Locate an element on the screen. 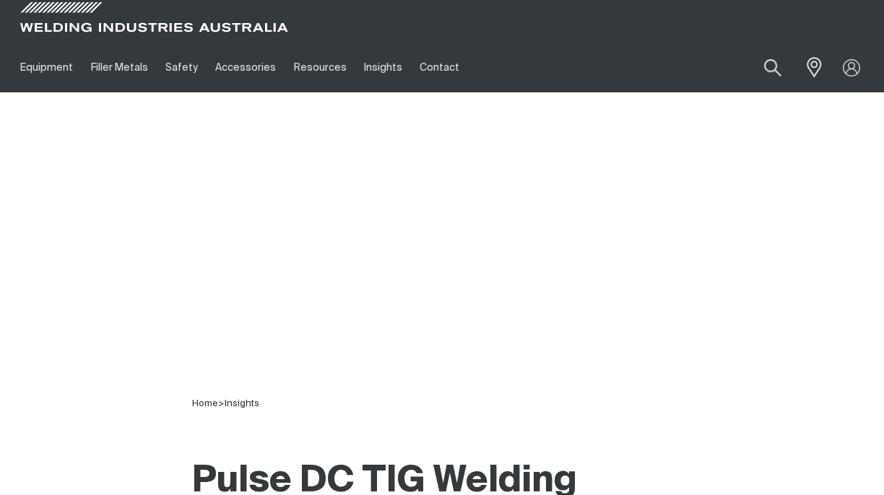 This screenshot has width=884, height=495. a: Home is located at coordinates (205, 404).